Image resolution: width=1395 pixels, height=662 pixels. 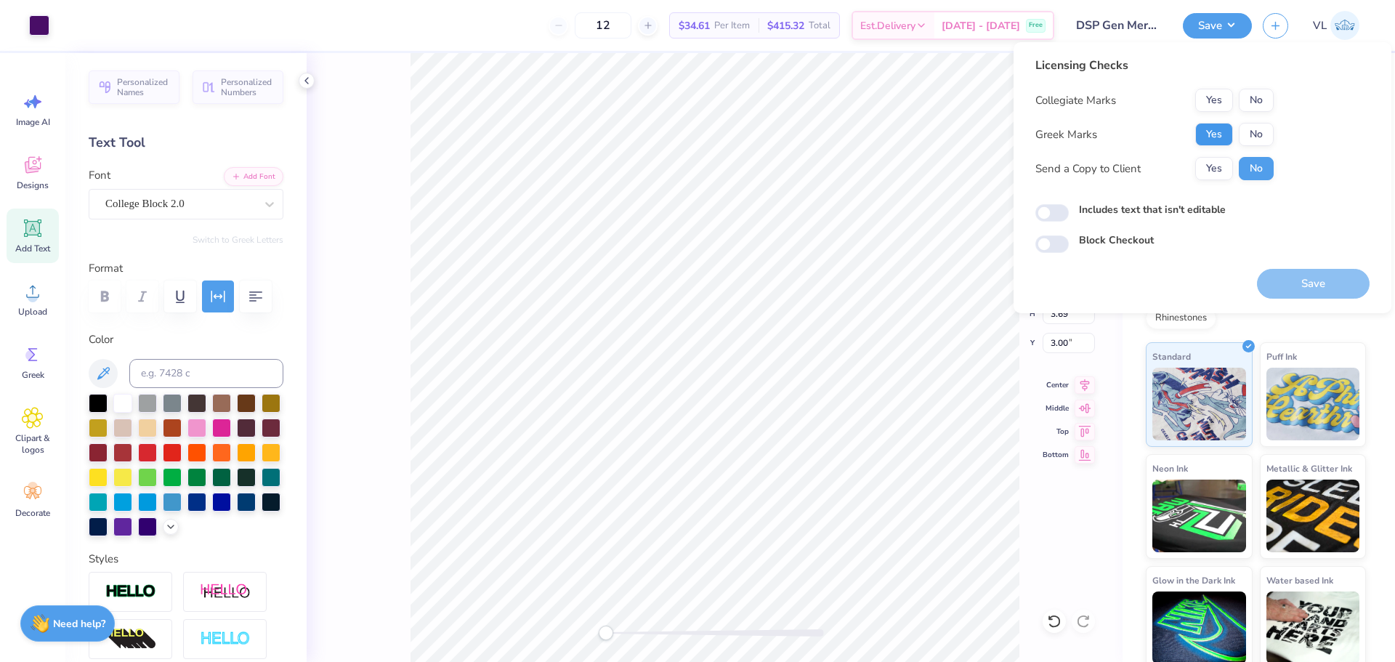 What do you see at coordinates (1088, 169) in the screenshot?
I see `div: Send a Copy to Client` at bounding box center [1088, 169].